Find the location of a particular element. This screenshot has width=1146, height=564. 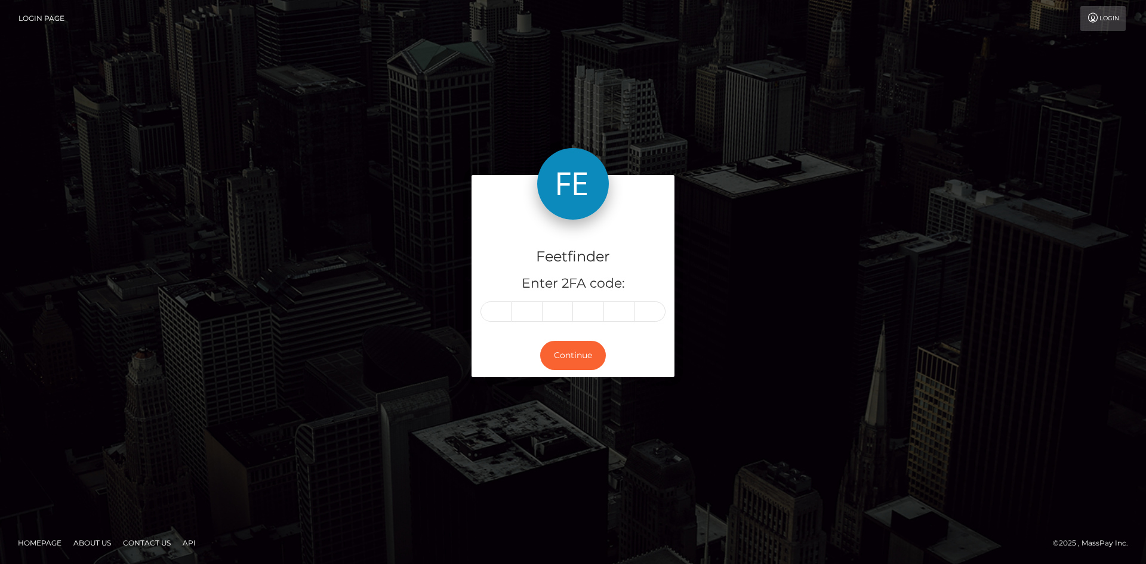

a: API is located at coordinates (189, 543).